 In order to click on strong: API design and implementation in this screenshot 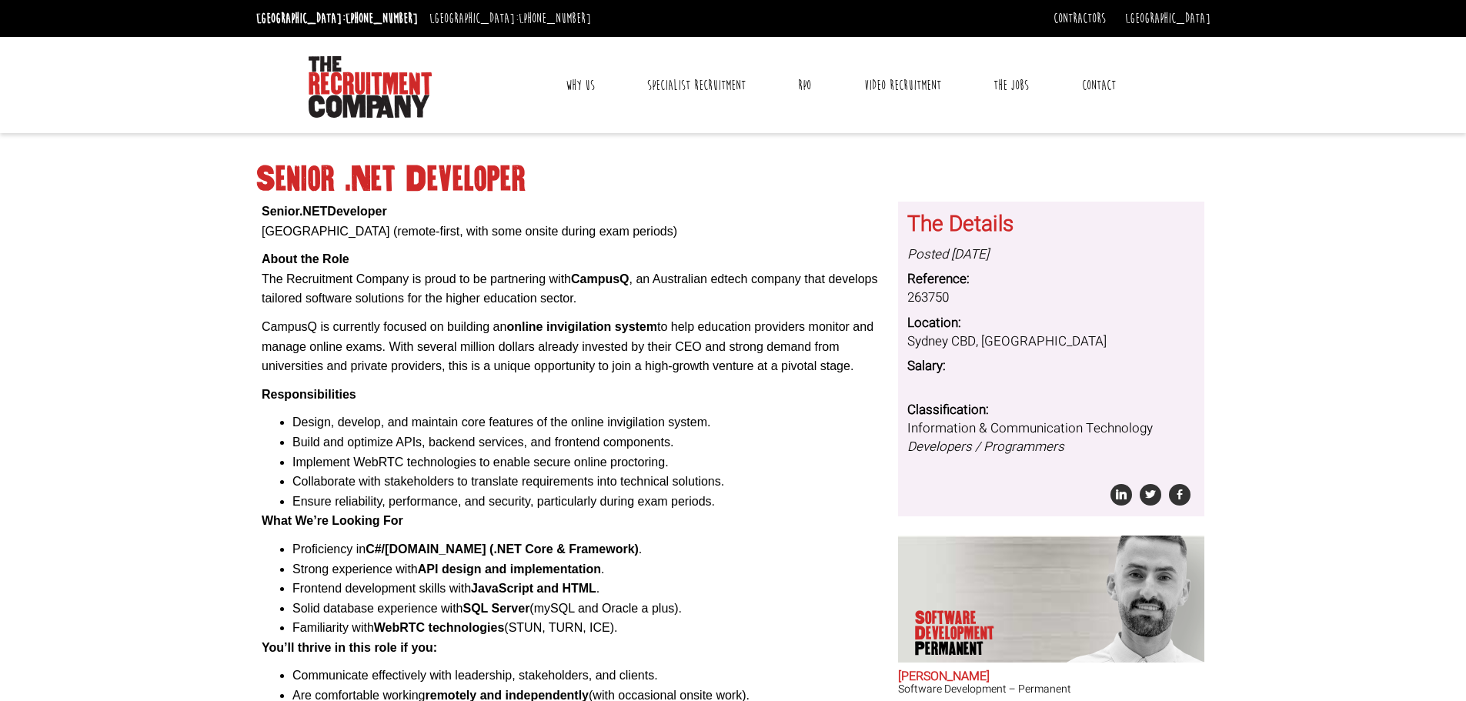, I will do `click(509, 569)`.